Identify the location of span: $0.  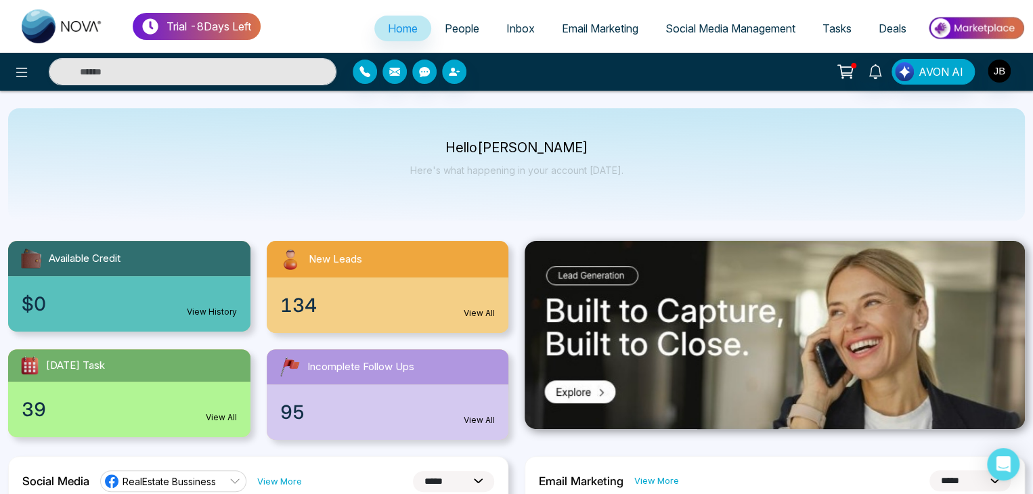
(34, 304).